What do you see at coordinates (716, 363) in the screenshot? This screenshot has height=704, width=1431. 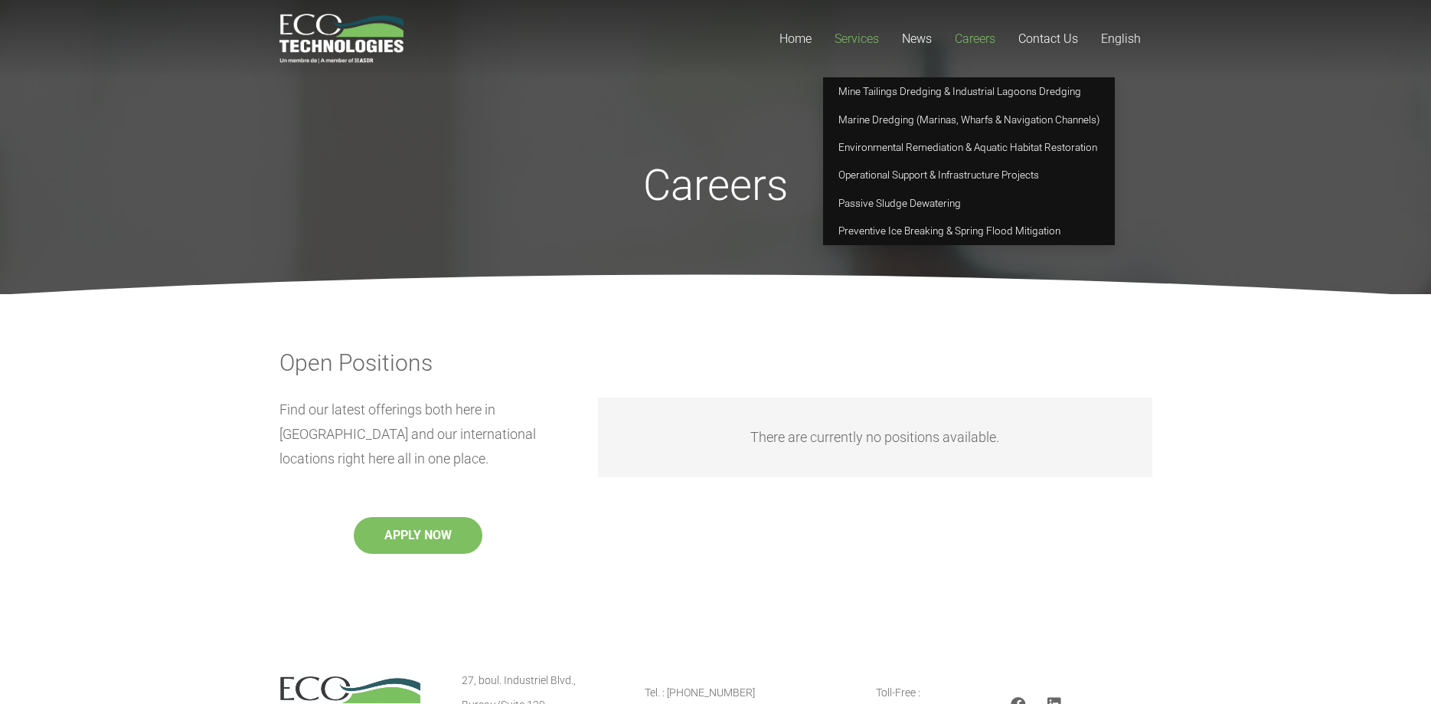 I see `h3: Open Positions` at bounding box center [716, 363].